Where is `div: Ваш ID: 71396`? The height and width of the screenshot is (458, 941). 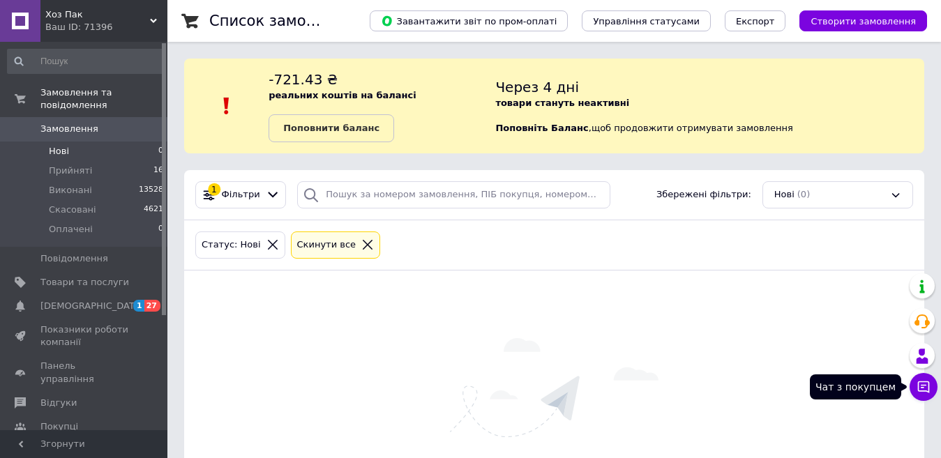 div: Ваш ID: 71396 is located at coordinates (106, 27).